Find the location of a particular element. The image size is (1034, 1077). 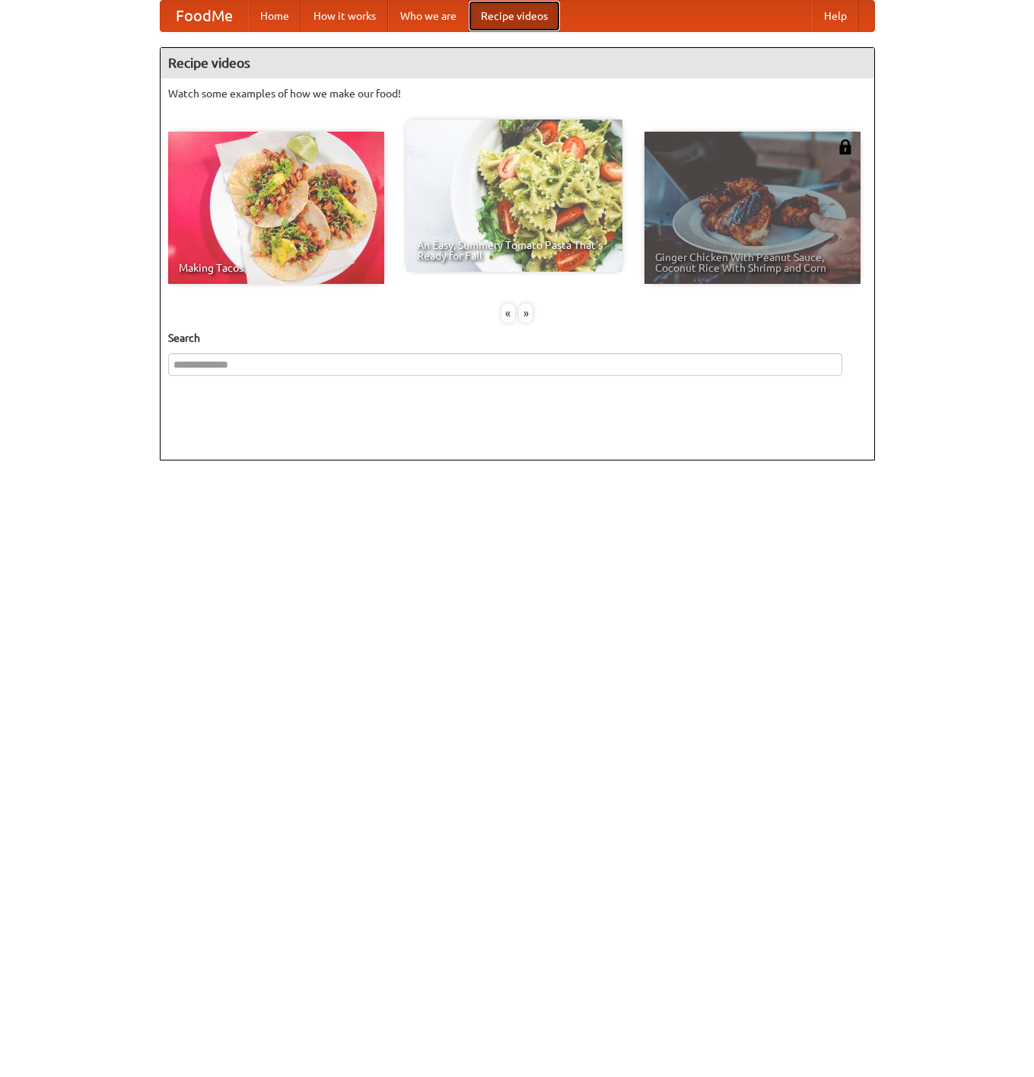

a: Who we are is located at coordinates (428, 16).